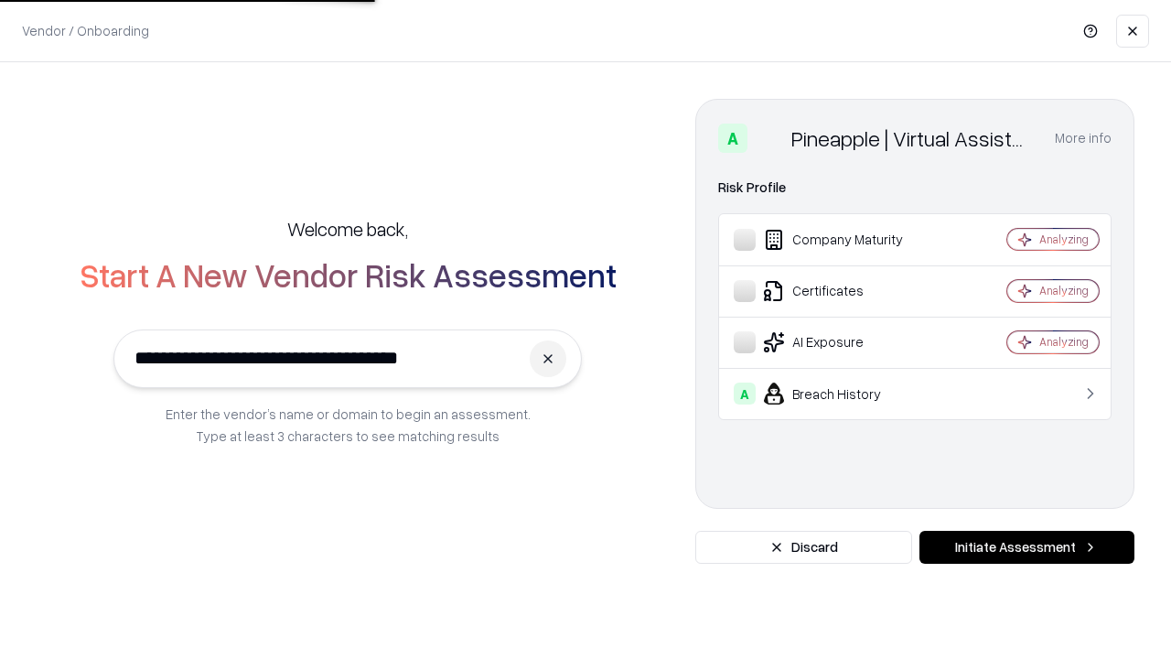 This screenshot has height=659, width=1171. Describe the element at coordinates (348, 424) in the screenshot. I see `p: Enter the vendor’s name or domain to begin an assessment. Type at least 3 characters to see match...` at that location.